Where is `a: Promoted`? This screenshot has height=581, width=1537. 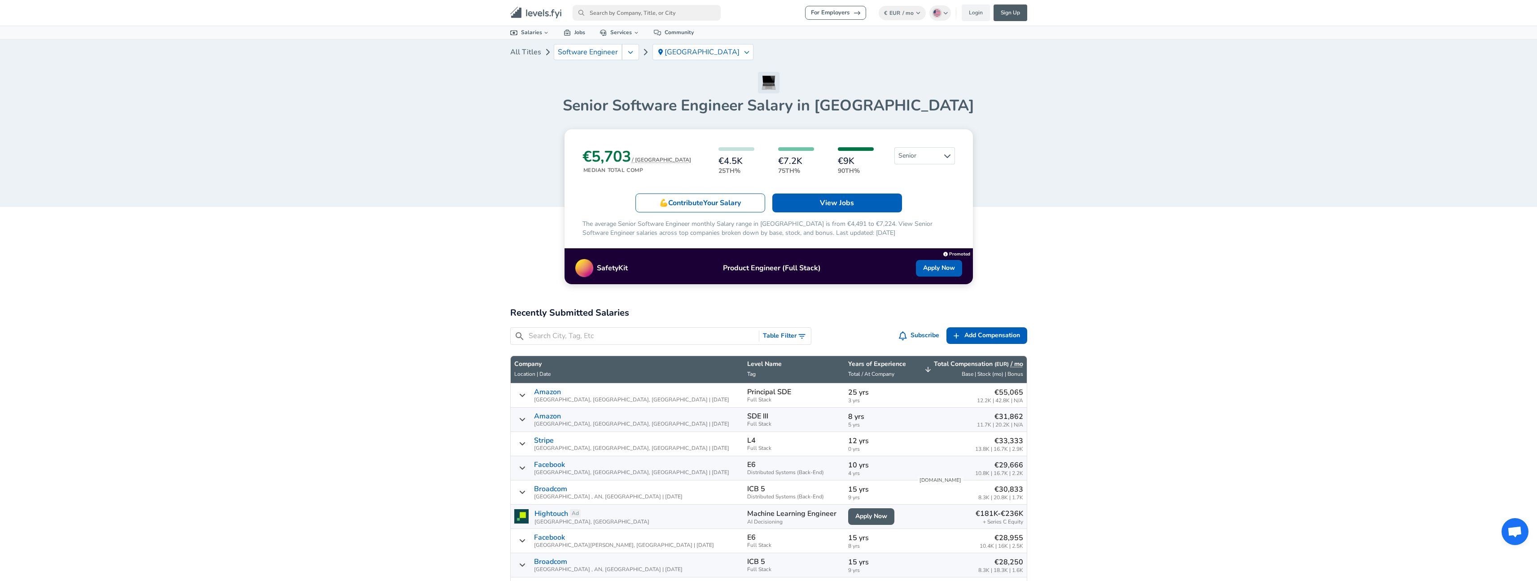 a: Promoted is located at coordinates (957, 253).